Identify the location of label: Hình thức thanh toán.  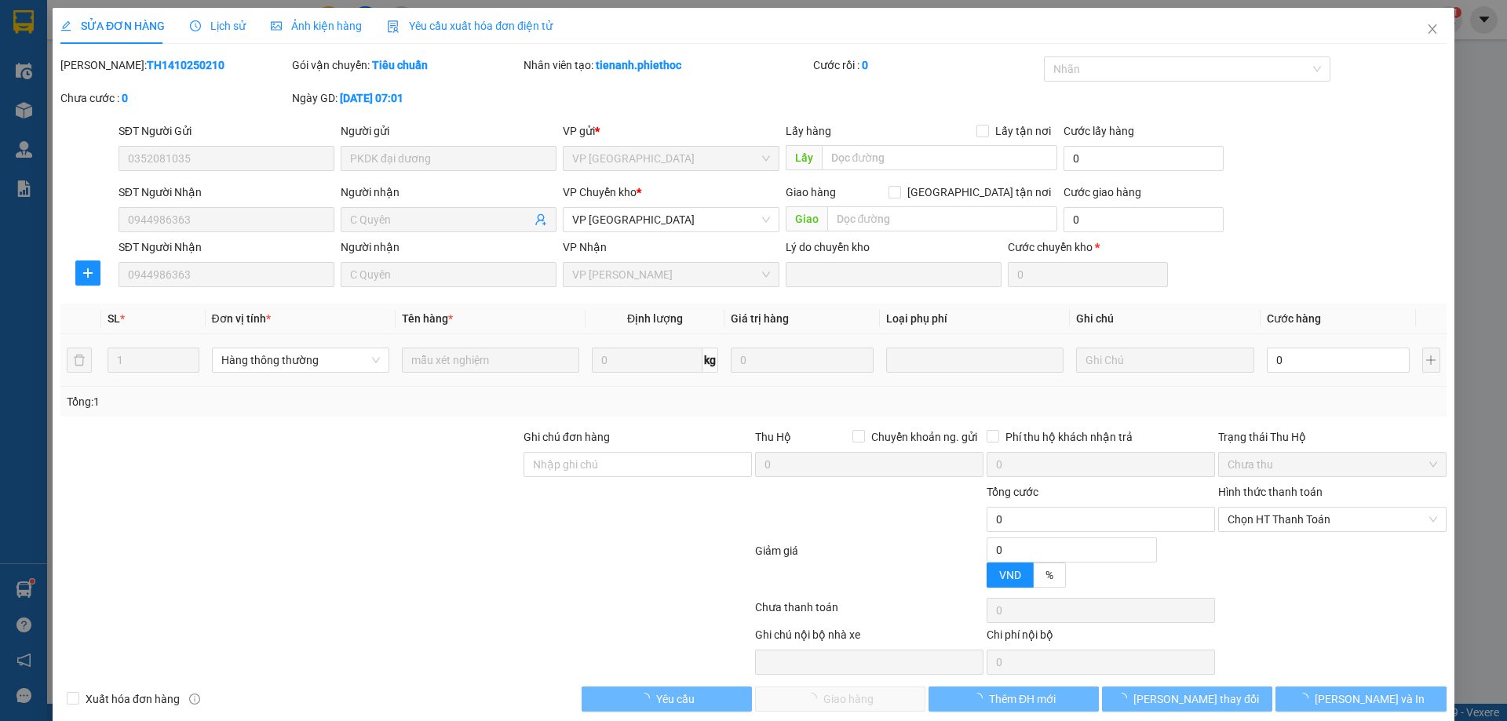
(1270, 492).